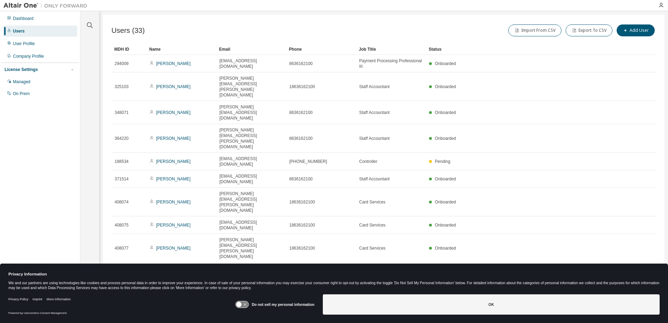  What do you see at coordinates (443, 162) in the screenshot?
I see `span: Pending` at bounding box center [443, 162].